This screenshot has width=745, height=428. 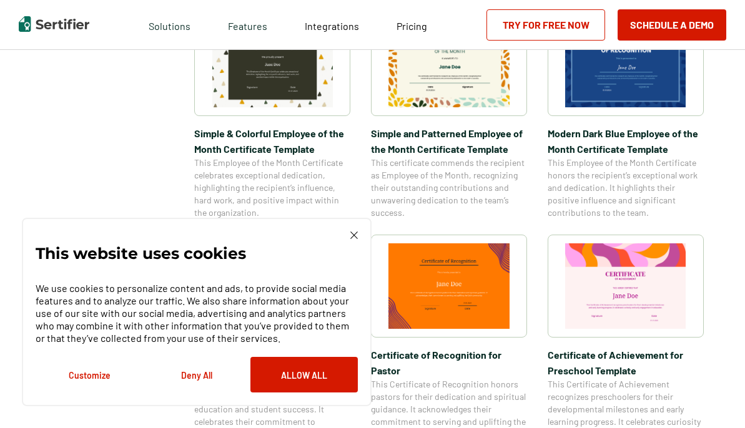 I want to click on a: Schedule a Demo, so click(x=672, y=25).